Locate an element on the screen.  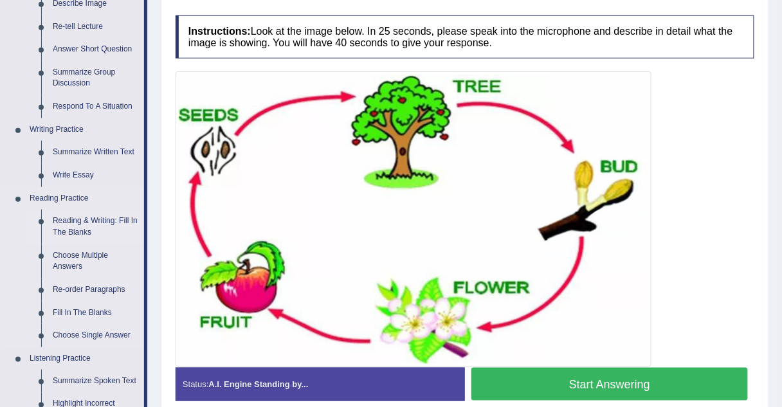
a: Respond To A Situation is located at coordinates (95, 107).